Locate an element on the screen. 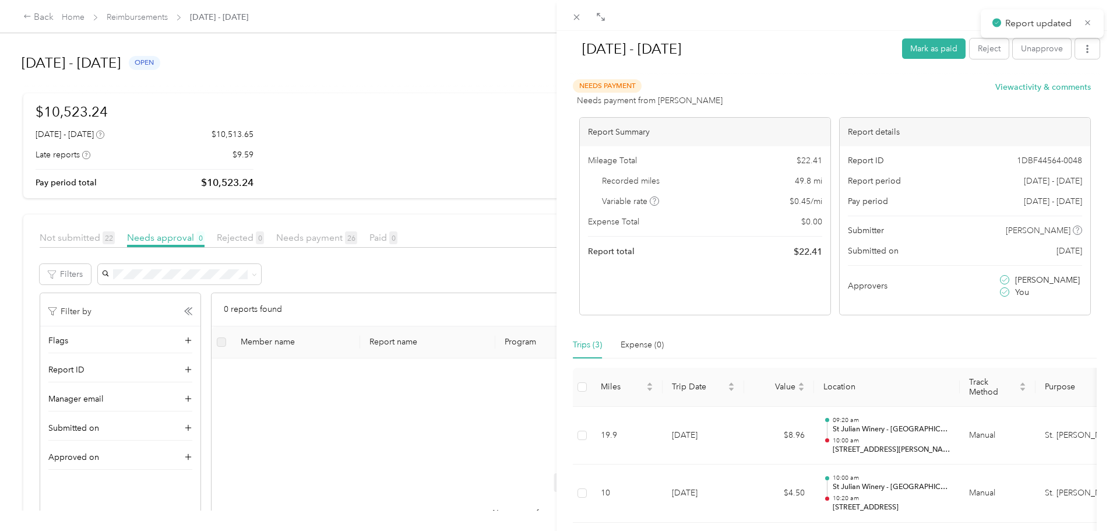 This screenshot has width=1113, height=531. p: 09:20 am is located at coordinates (892, 420).